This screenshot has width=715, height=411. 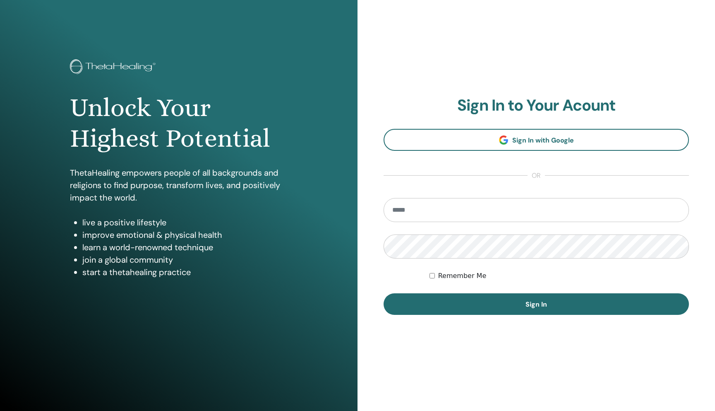 What do you see at coordinates (536, 304) in the screenshot?
I see `button: Sign In` at bounding box center [536, 304].